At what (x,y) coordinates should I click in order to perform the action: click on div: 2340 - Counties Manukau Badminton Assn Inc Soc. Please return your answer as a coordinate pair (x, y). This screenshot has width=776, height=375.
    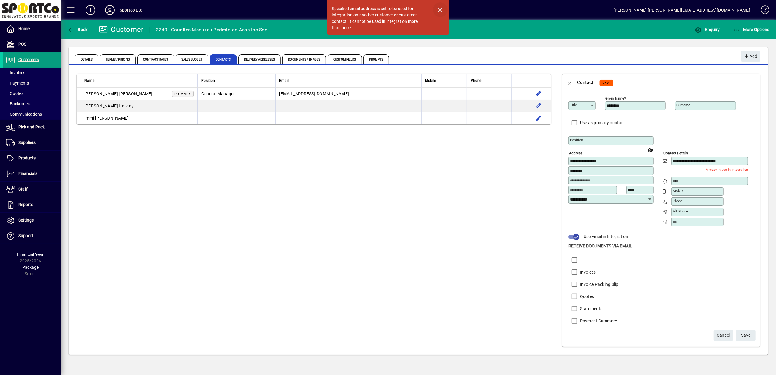
    Looking at the image, I should click on (212, 30).